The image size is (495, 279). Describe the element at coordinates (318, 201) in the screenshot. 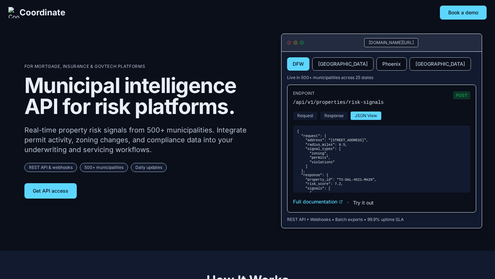

I see `button: Full documentation` at that location.